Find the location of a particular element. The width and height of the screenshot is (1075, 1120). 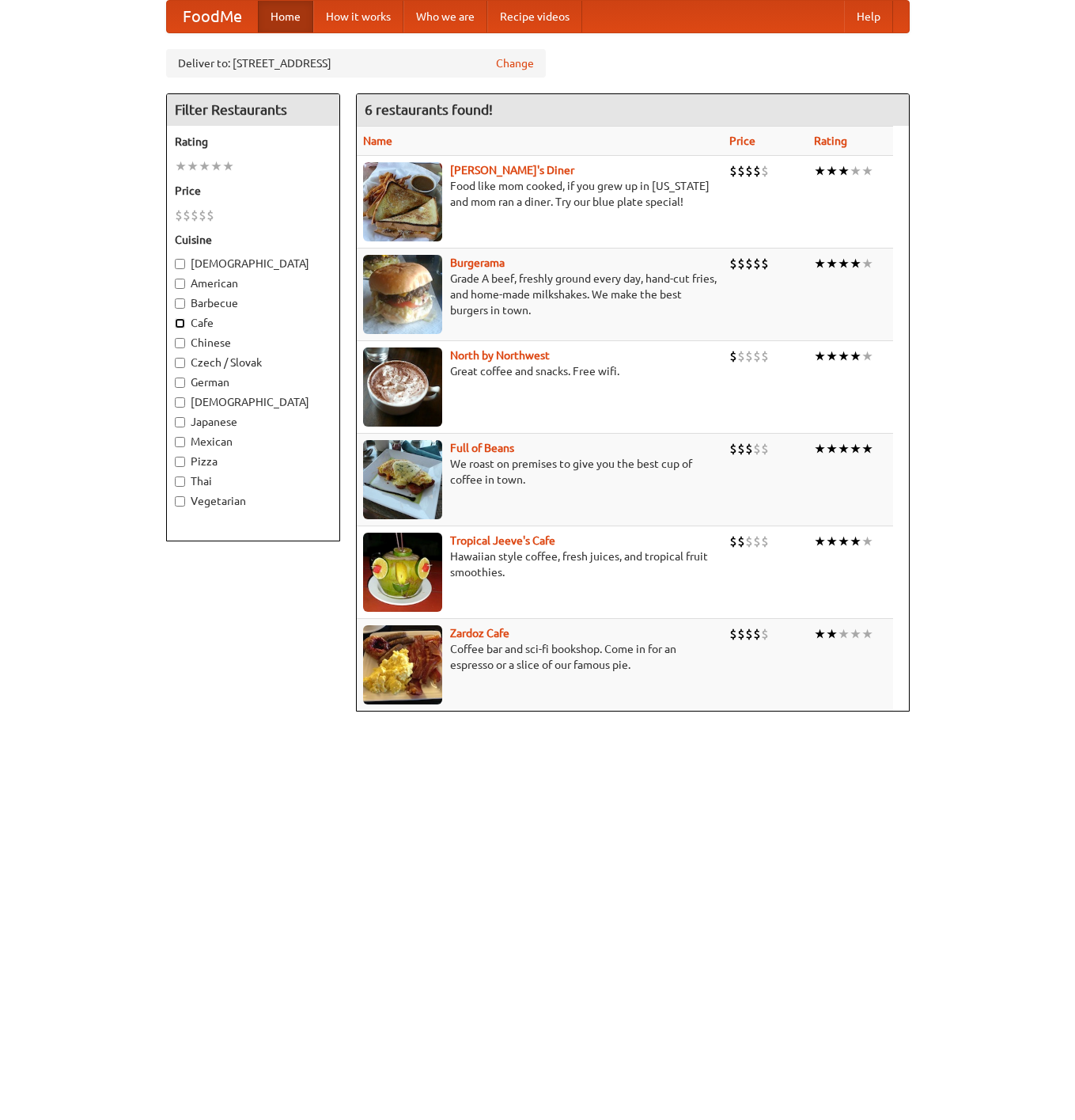

b: North by Northwest is located at coordinates (500, 355).